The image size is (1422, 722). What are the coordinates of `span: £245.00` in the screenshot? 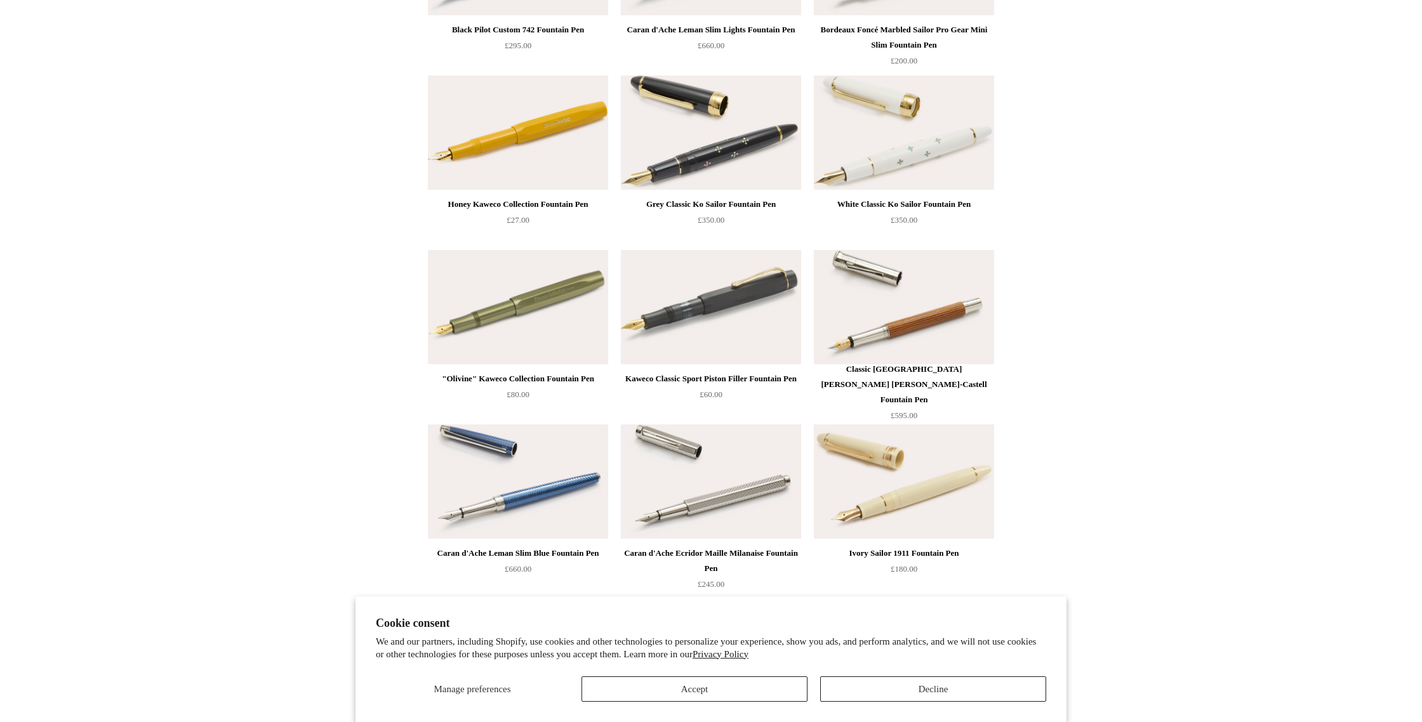 It's located at (711, 584).